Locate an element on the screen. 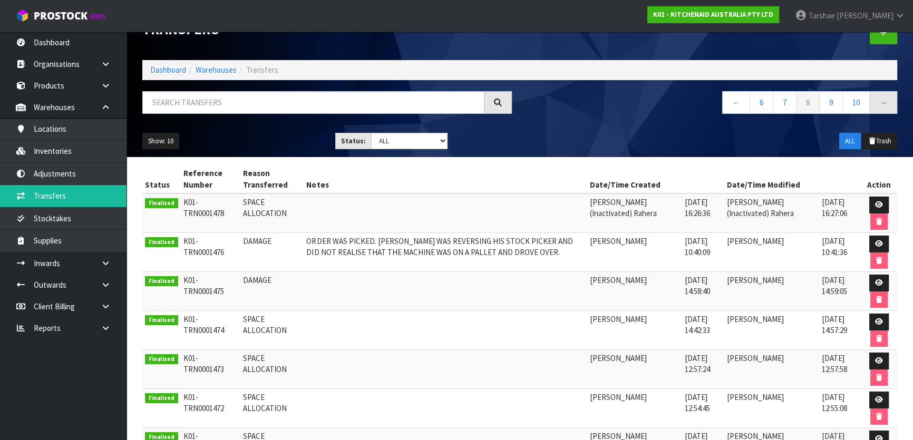 This screenshot has width=913, height=440. span: Tarshae is located at coordinates (822, 15).